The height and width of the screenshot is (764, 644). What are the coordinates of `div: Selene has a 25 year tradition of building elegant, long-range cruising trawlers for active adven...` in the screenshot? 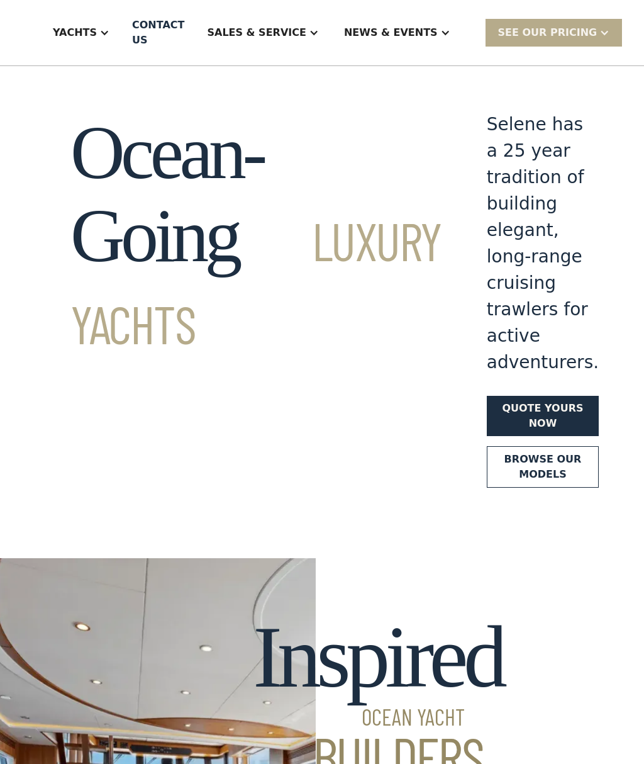 It's located at (543, 243).